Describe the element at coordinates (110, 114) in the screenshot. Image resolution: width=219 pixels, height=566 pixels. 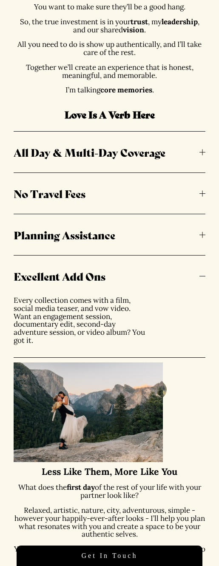
I see `strong: Love Is A Verb Here` at that location.